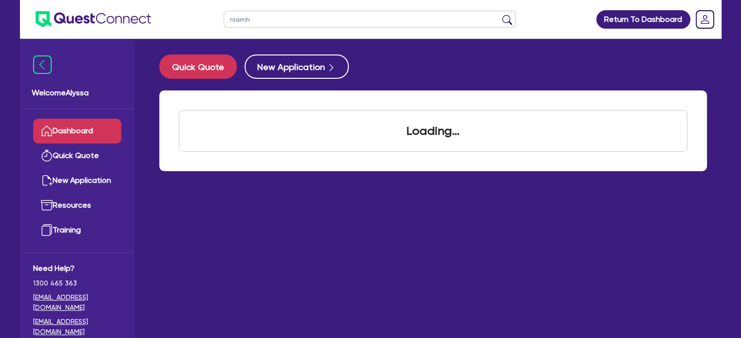 The width and height of the screenshot is (741, 338). I want to click on span: Welcome Alyssa, so click(77, 93).